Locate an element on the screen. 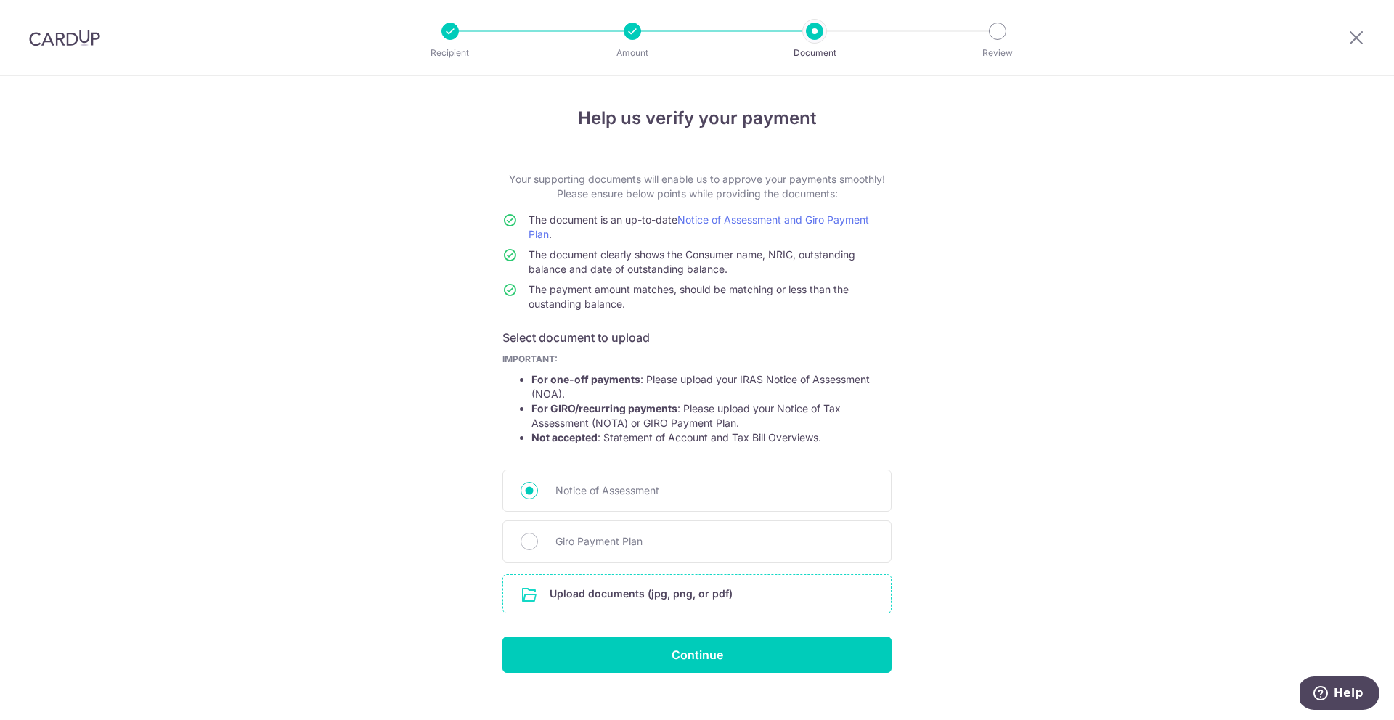  h4: Help us verify your payment is located at coordinates (697, 118).